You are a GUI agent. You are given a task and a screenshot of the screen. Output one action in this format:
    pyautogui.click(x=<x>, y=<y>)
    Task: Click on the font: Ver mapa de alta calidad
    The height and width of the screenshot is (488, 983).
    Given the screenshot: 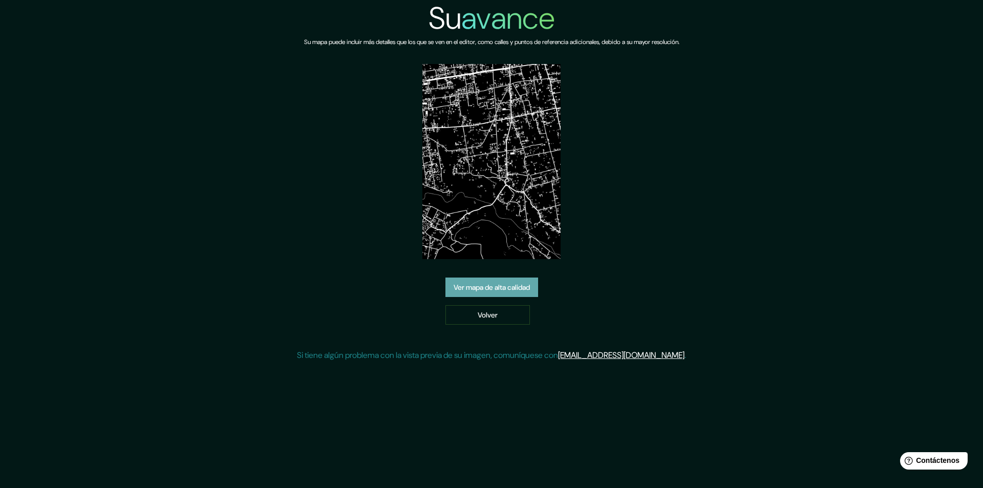 What is the action you would take?
    pyautogui.click(x=491, y=287)
    